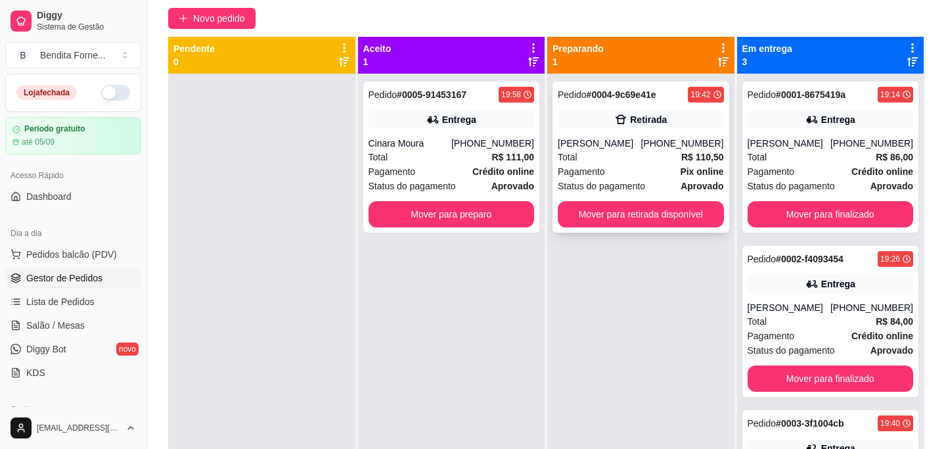  What do you see at coordinates (890, 259) in the screenshot?
I see `div: 19:26` at bounding box center [890, 259].